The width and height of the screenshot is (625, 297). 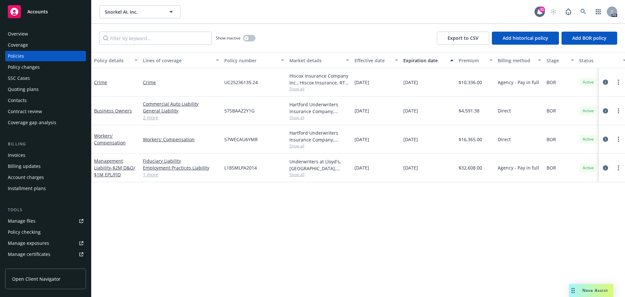 What do you see at coordinates (573, 290) in the screenshot?
I see `div: Drag to move` at bounding box center [573, 290].